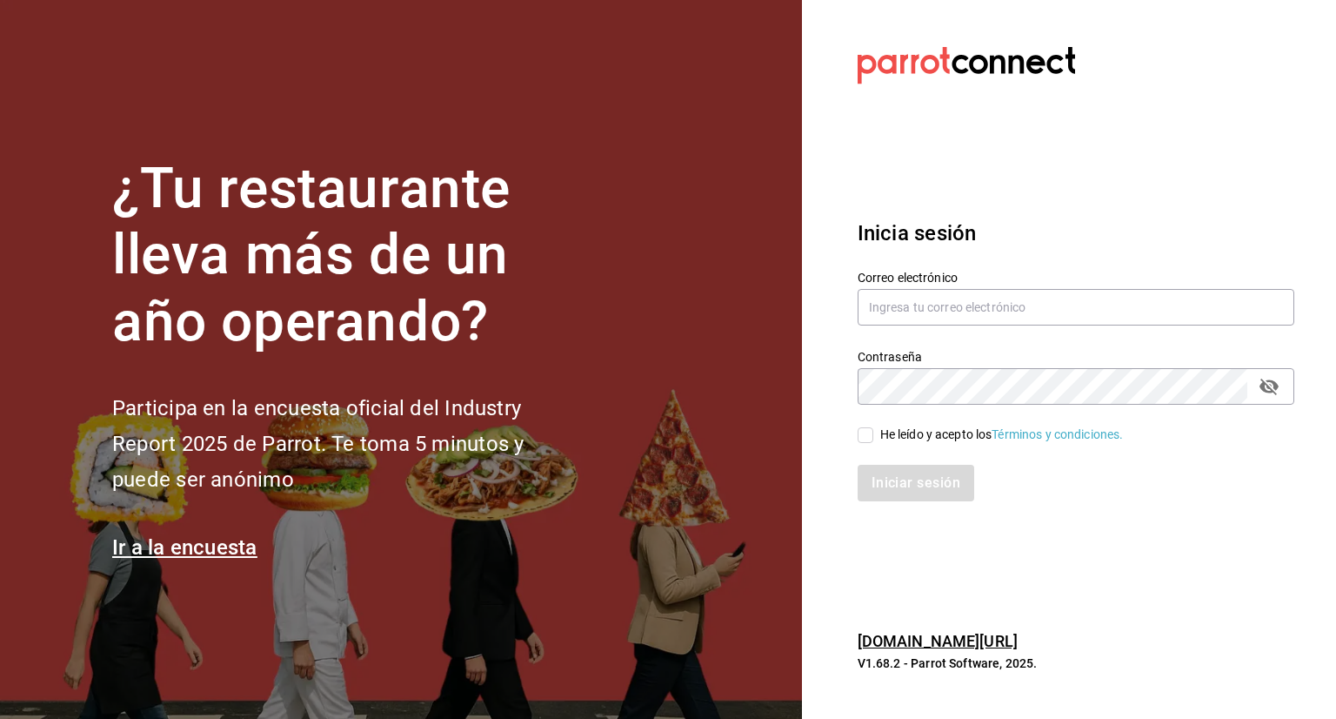 The image size is (1336, 719). I want to click on div: He leído y acepto los, so click(1002, 434).